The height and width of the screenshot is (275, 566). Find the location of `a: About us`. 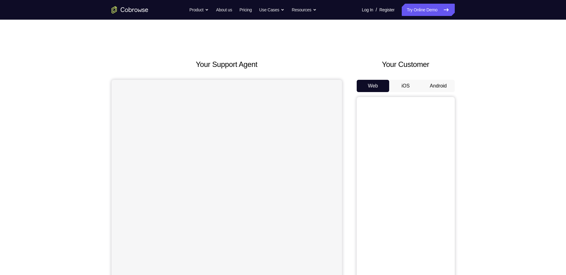

a: About us is located at coordinates (224, 10).